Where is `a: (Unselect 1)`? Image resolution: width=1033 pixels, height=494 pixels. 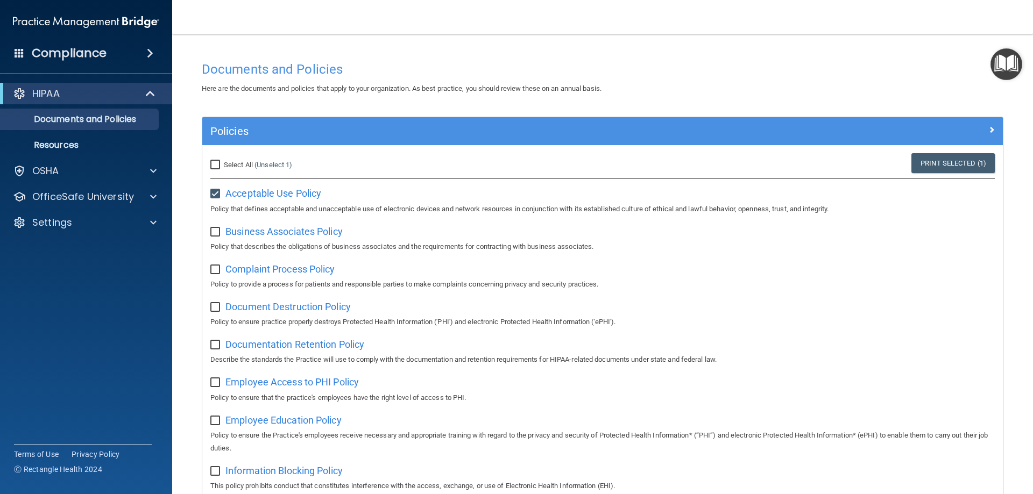 a: (Unselect 1) is located at coordinates (273, 165).